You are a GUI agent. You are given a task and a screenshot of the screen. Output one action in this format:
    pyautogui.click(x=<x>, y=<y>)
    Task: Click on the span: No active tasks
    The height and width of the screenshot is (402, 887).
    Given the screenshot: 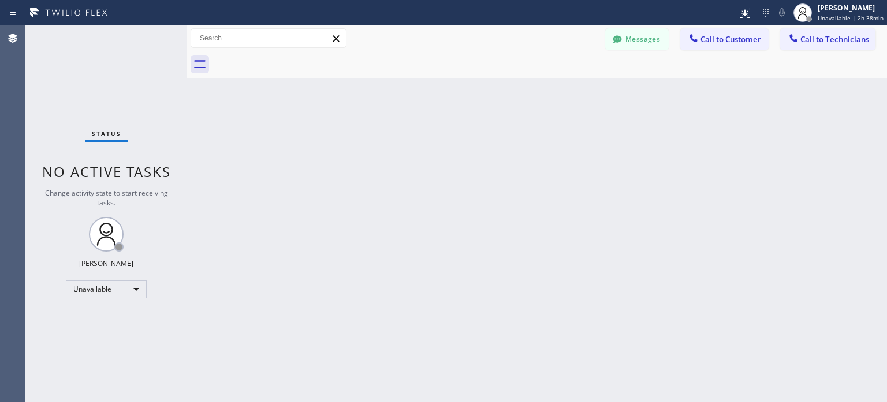 What is the action you would take?
    pyautogui.click(x=106, y=171)
    